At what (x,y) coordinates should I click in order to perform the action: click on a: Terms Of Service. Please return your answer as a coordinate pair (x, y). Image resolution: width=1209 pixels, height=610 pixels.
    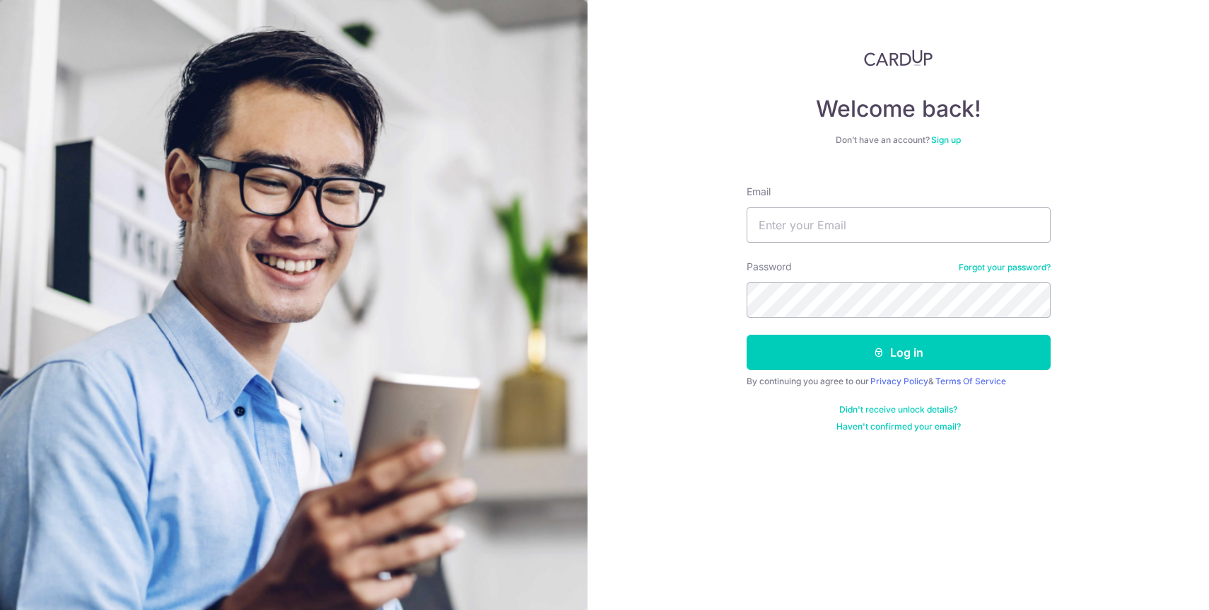
    Looking at the image, I should click on (971, 380).